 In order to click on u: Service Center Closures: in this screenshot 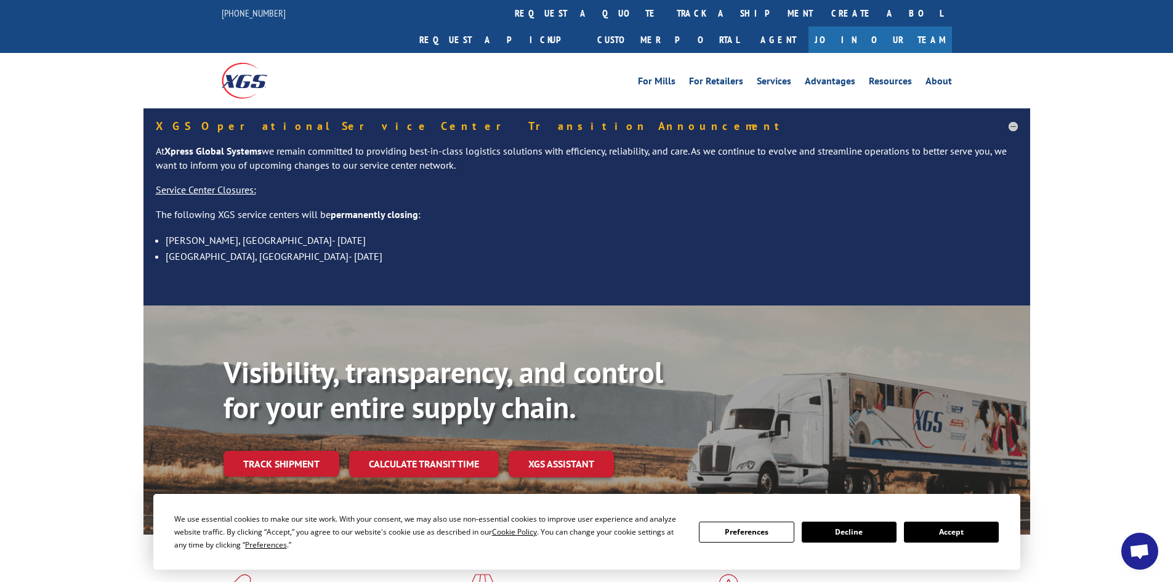, I will do `click(206, 190)`.